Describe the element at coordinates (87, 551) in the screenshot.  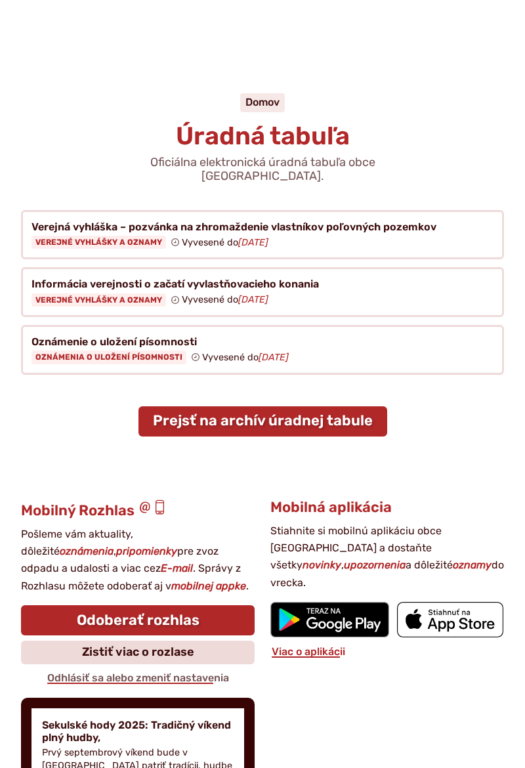
I see `strong: oznámenia` at that location.